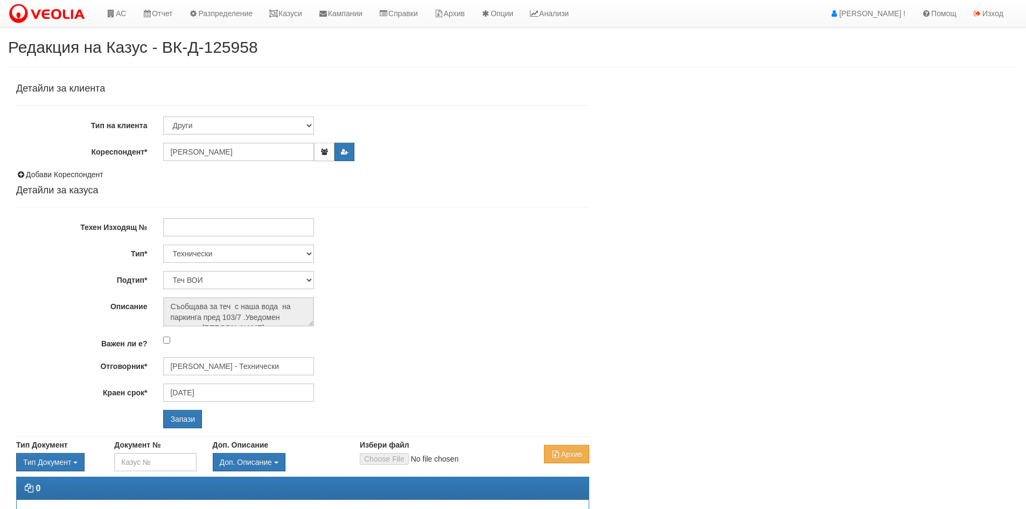  Describe the element at coordinates (81, 390) in the screenshot. I see `label: Краен срок*` at that location.